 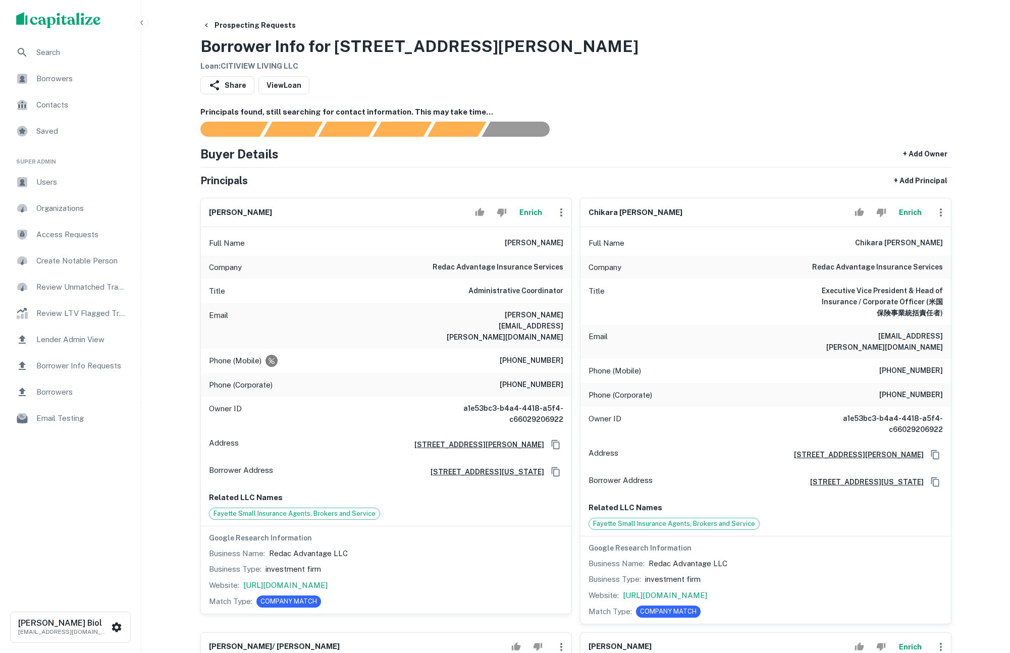 I want to click on a: Create Notable Person, so click(x=70, y=261).